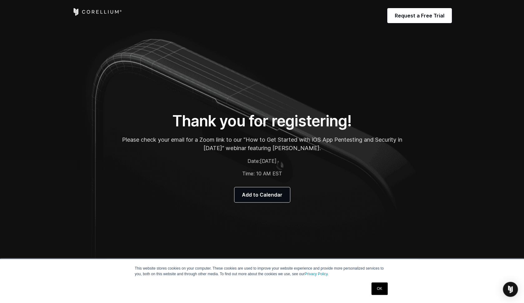 The image size is (524, 303). I want to click on h1: Thank you for registering!, so click(262, 121).